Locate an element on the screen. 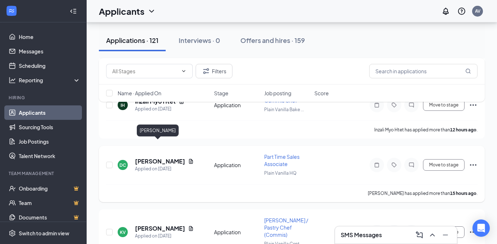 This screenshot has height=244, width=497. svg: ComposeMessage is located at coordinates (420, 235).